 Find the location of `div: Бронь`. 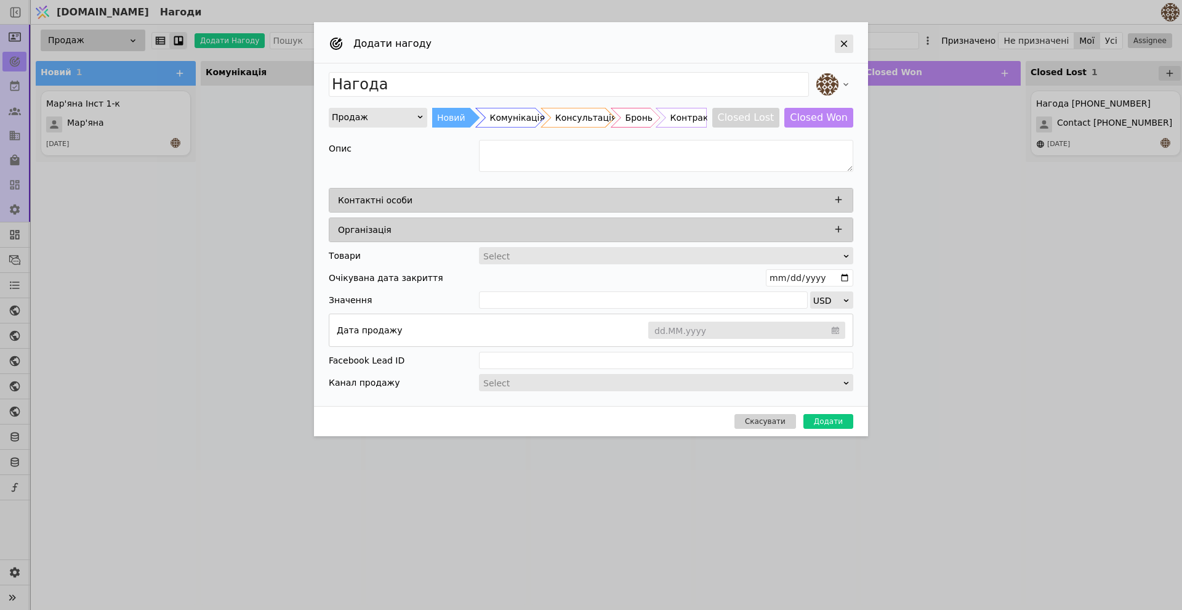

div: Бронь is located at coordinates (639, 118).